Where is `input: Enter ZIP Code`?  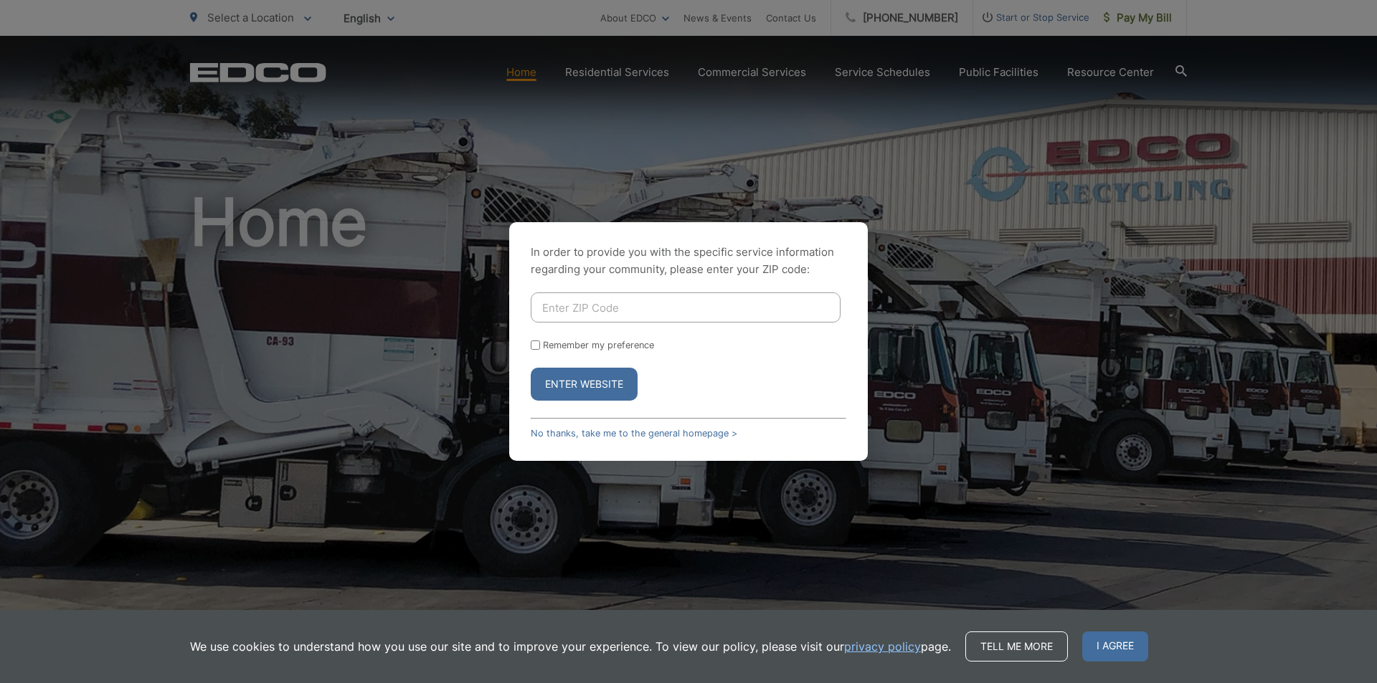
input: Enter ZIP Code is located at coordinates (685, 308).